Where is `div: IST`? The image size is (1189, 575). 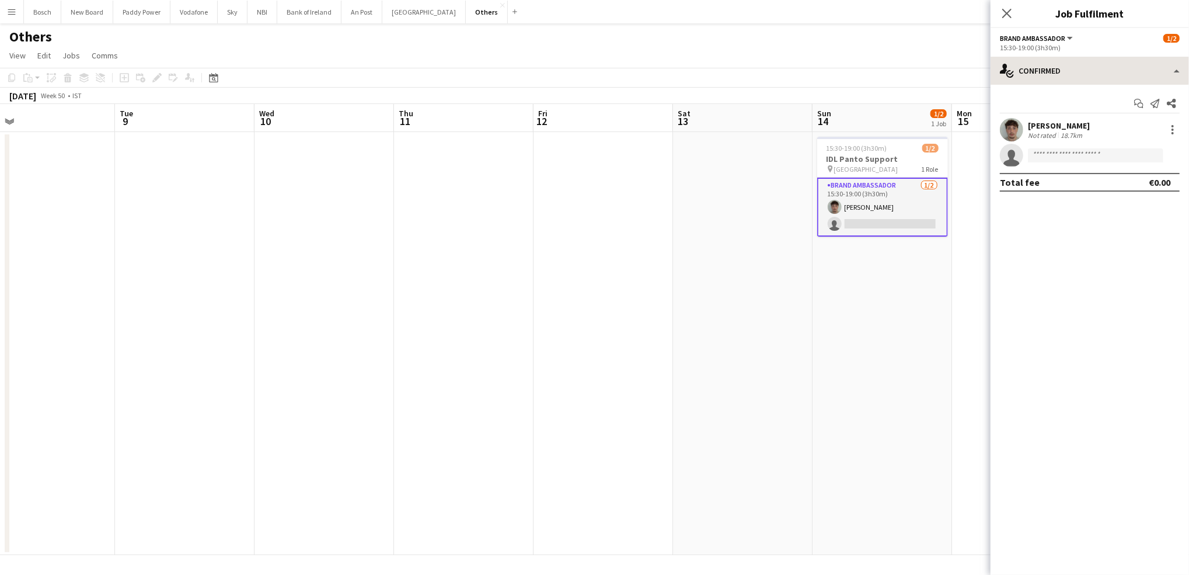 div: IST is located at coordinates (77, 95).